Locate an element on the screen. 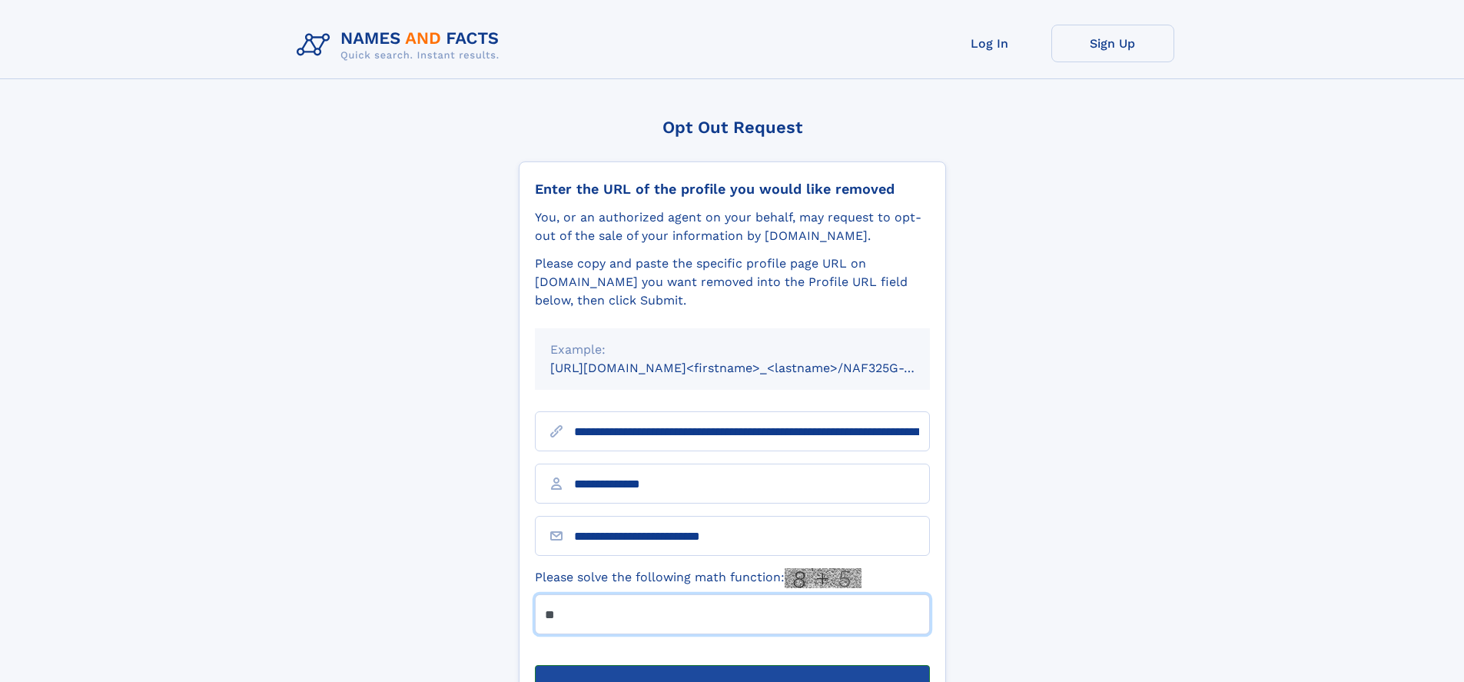 The image size is (1464, 682). div: Opt Out Request is located at coordinates (732, 127).